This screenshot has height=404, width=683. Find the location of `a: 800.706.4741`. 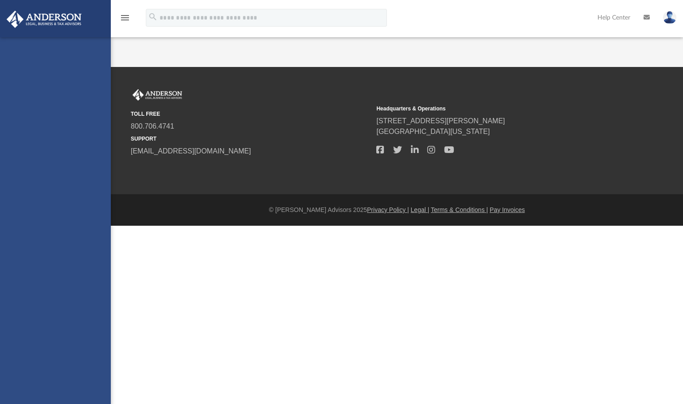

a: 800.706.4741 is located at coordinates (153, 126).